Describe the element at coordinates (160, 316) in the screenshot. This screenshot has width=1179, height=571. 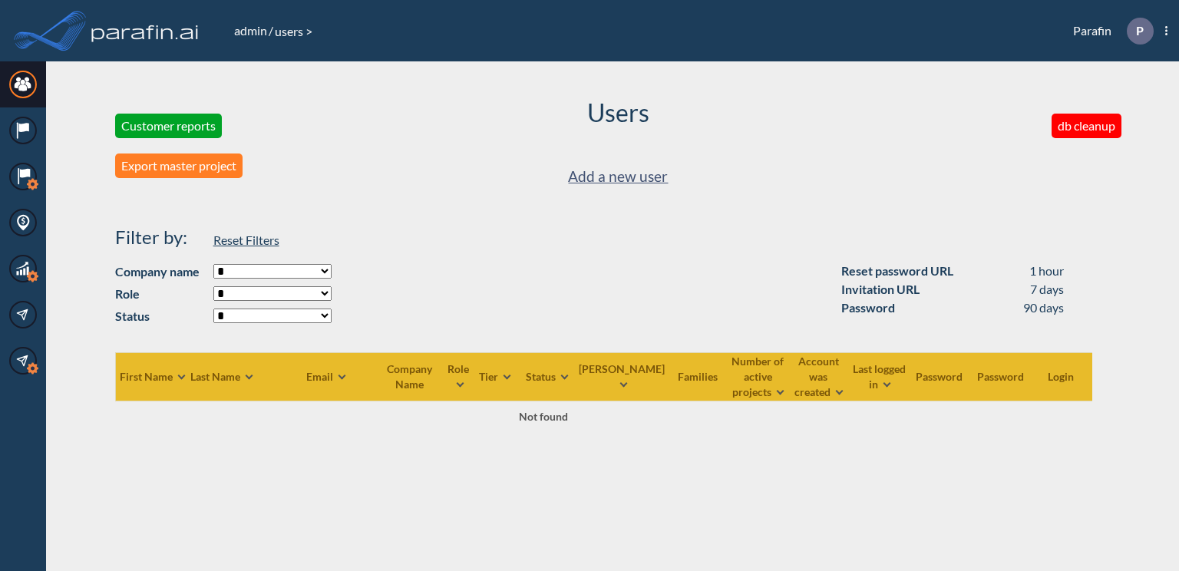
I see `strong: Status` at that location.